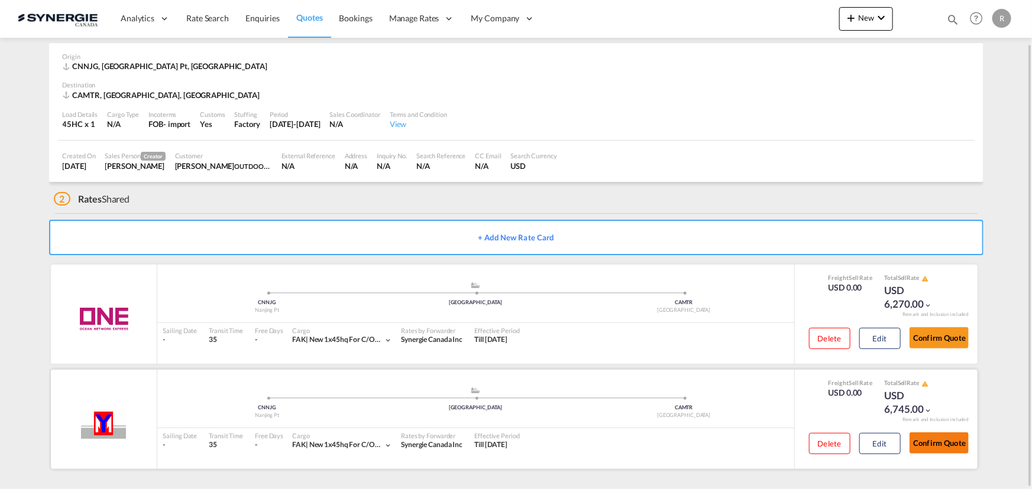 The image size is (1032, 489). What do you see at coordinates (103, 424) in the screenshot?
I see `img: Yang Ming Line` at bounding box center [103, 424].